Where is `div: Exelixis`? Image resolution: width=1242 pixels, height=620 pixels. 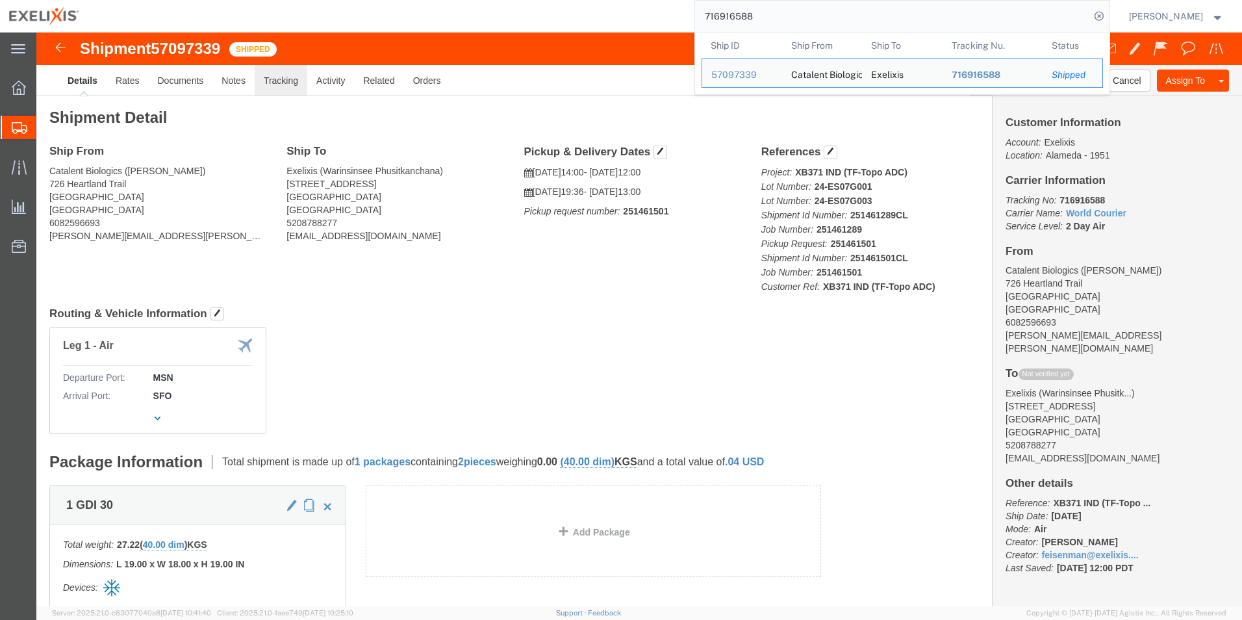 div: Exelixis is located at coordinates (887, 73).